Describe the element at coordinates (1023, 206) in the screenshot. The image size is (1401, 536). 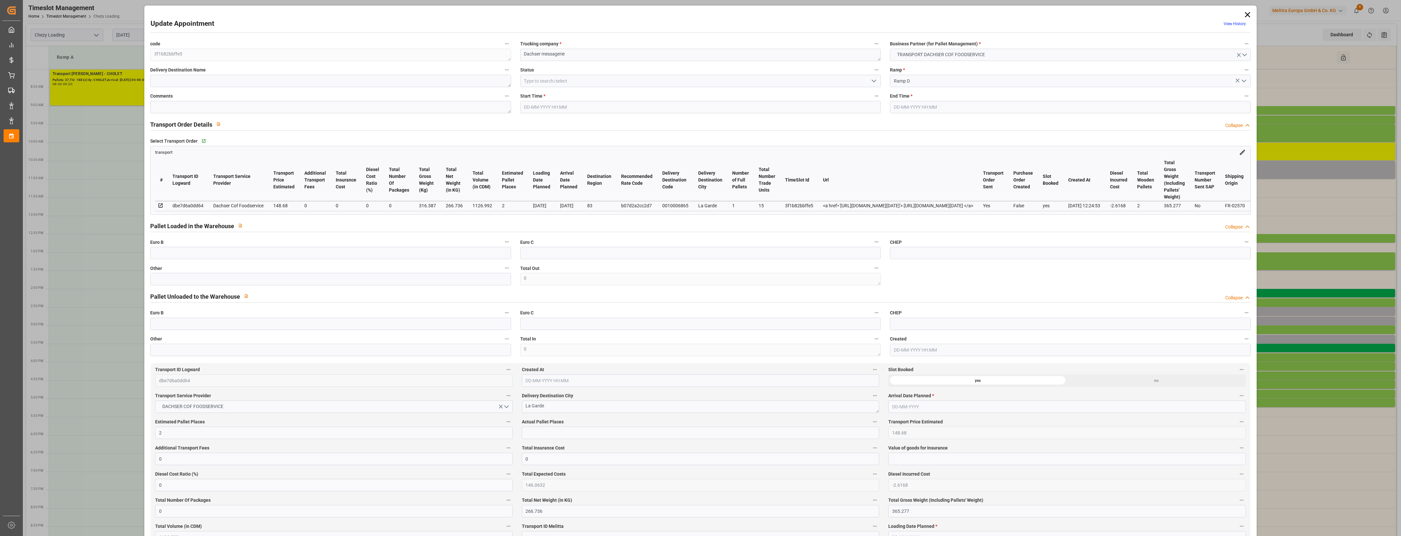
I see `div: False` at that location.